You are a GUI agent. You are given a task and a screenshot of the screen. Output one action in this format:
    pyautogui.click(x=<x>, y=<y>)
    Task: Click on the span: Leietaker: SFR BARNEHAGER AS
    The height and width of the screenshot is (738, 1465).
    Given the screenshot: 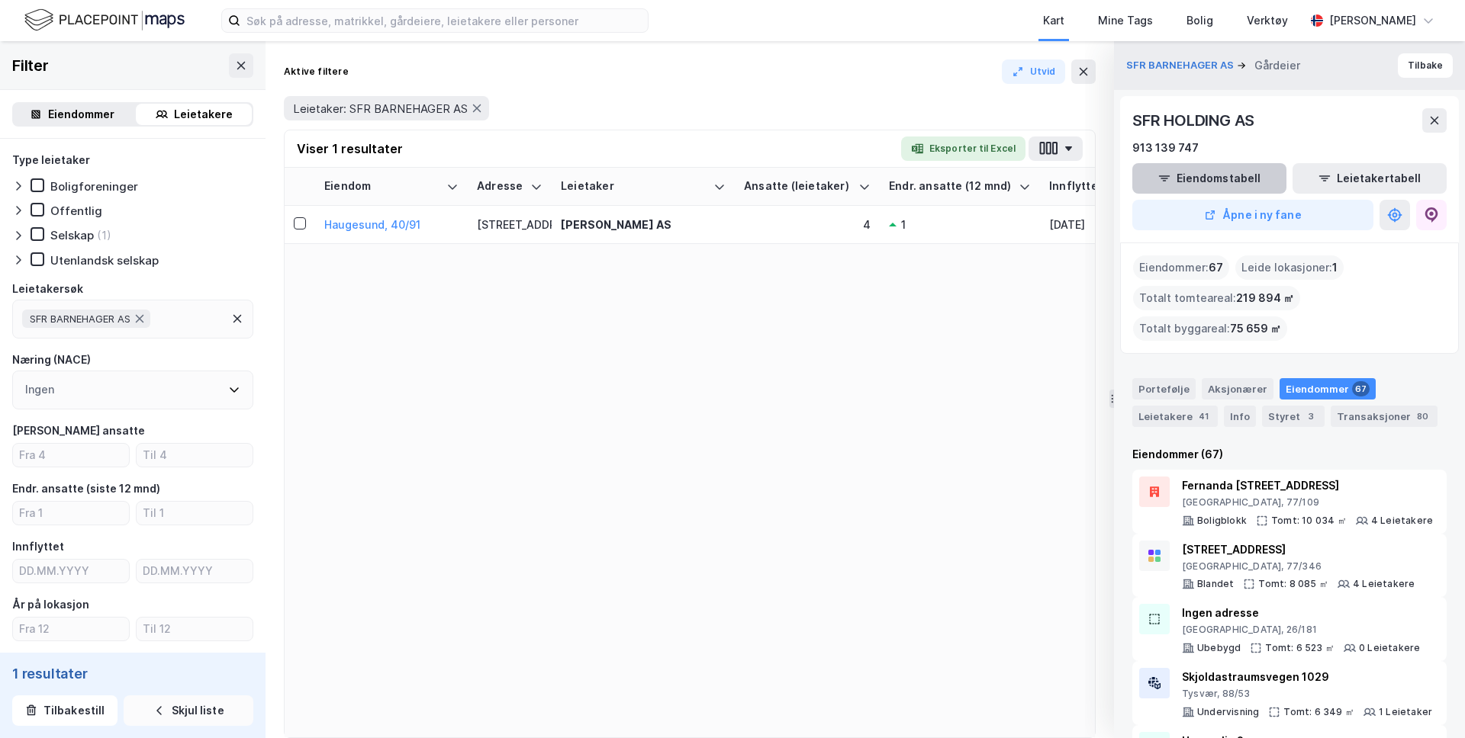 What is the action you would take?
    pyautogui.click(x=380, y=108)
    